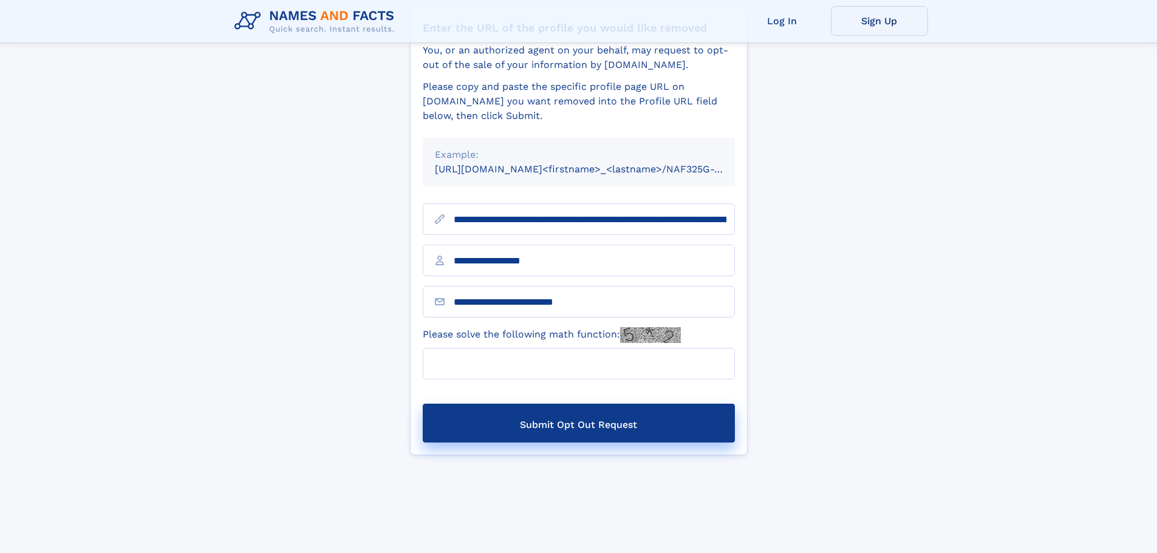 The height and width of the screenshot is (553, 1157). Describe the element at coordinates (579, 58) in the screenshot. I see `div: You, or an authorized agent on your behalf, may request to opt-out of the sale of your informatio...` at that location.